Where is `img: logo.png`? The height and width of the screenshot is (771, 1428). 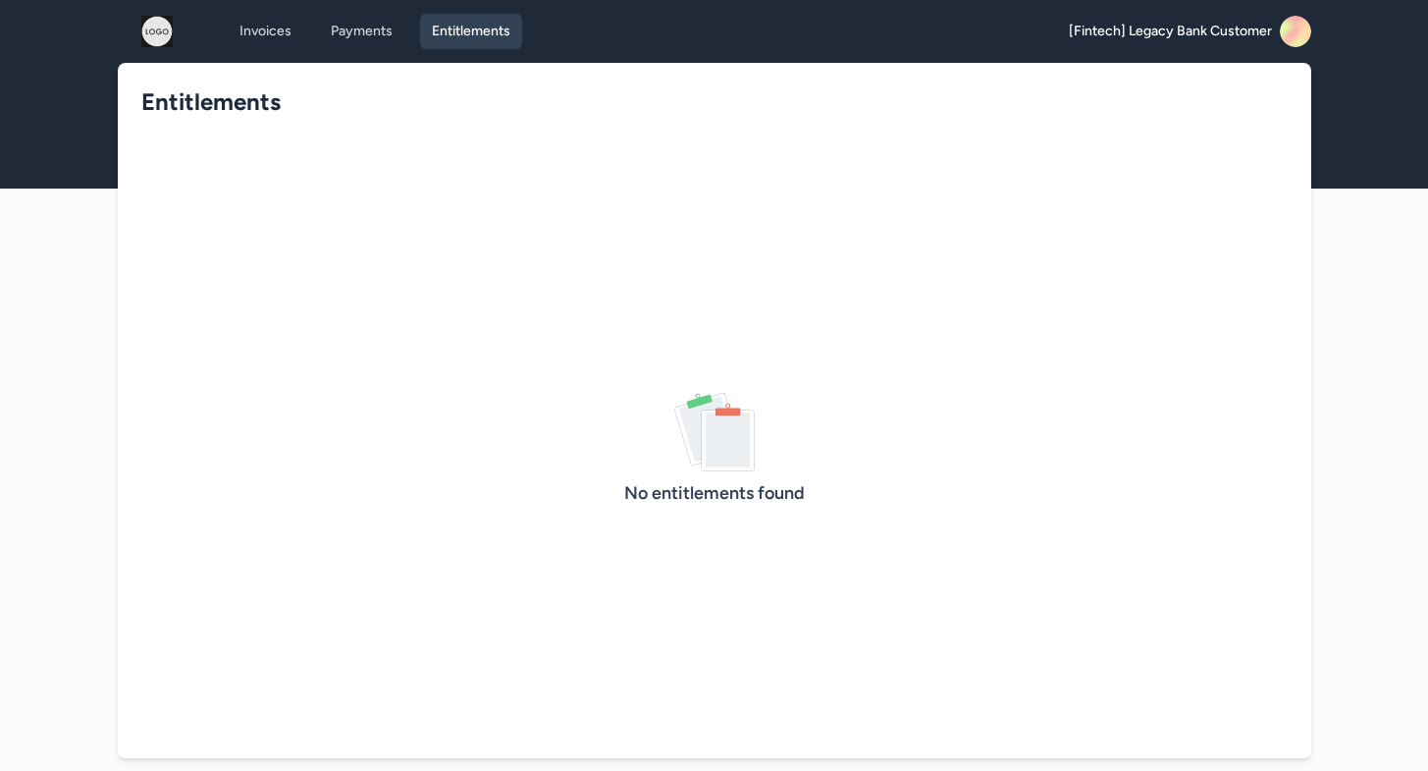
img: logo.png is located at coordinates (157, 31).